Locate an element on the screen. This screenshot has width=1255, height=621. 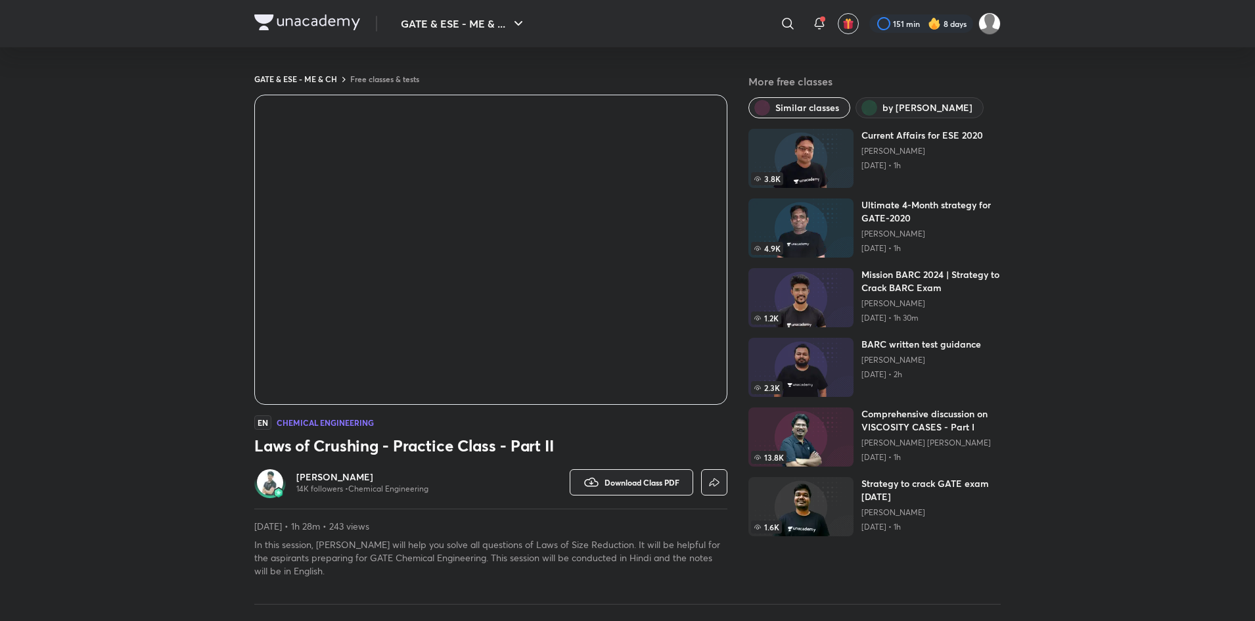
span: 4.9K is located at coordinates (767, 248).